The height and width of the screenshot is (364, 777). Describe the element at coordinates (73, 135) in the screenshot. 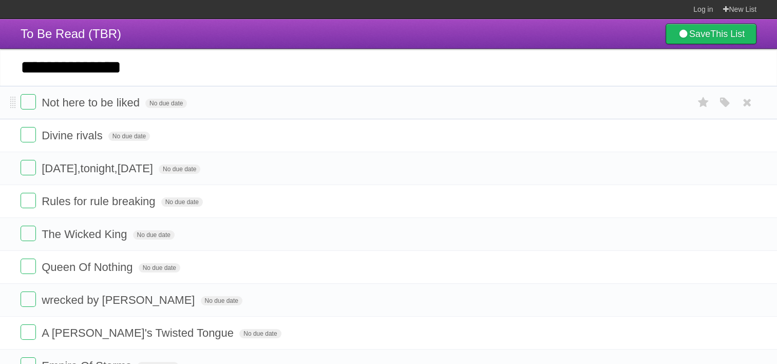

I see `span: Divine rivals` at that location.